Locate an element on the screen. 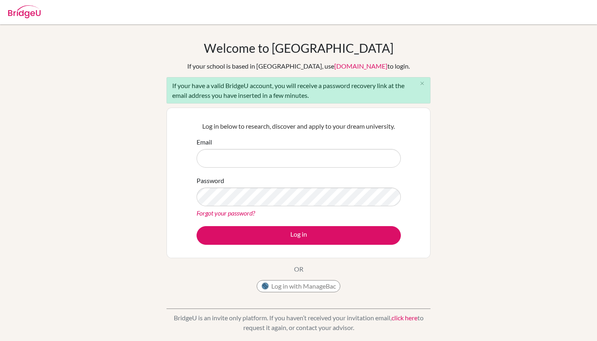 This screenshot has width=597, height=341. i: close is located at coordinates (422, 83).